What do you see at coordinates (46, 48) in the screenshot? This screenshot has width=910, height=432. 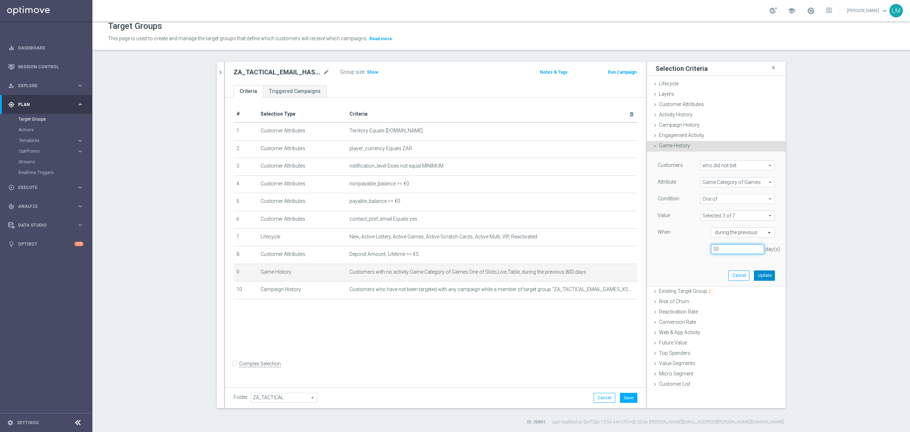 I see `div: Dashboard` at bounding box center [46, 48].